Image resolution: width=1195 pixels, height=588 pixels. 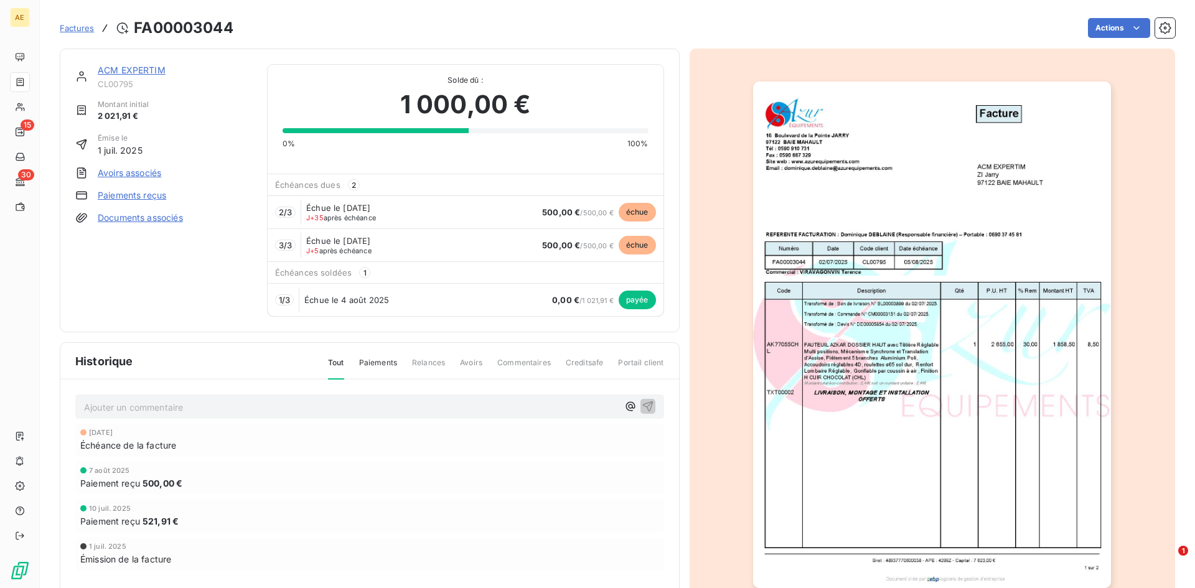 What do you see at coordinates (308, 185) in the screenshot?
I see `span: Échéances dues` at bounding box center [308, 185].